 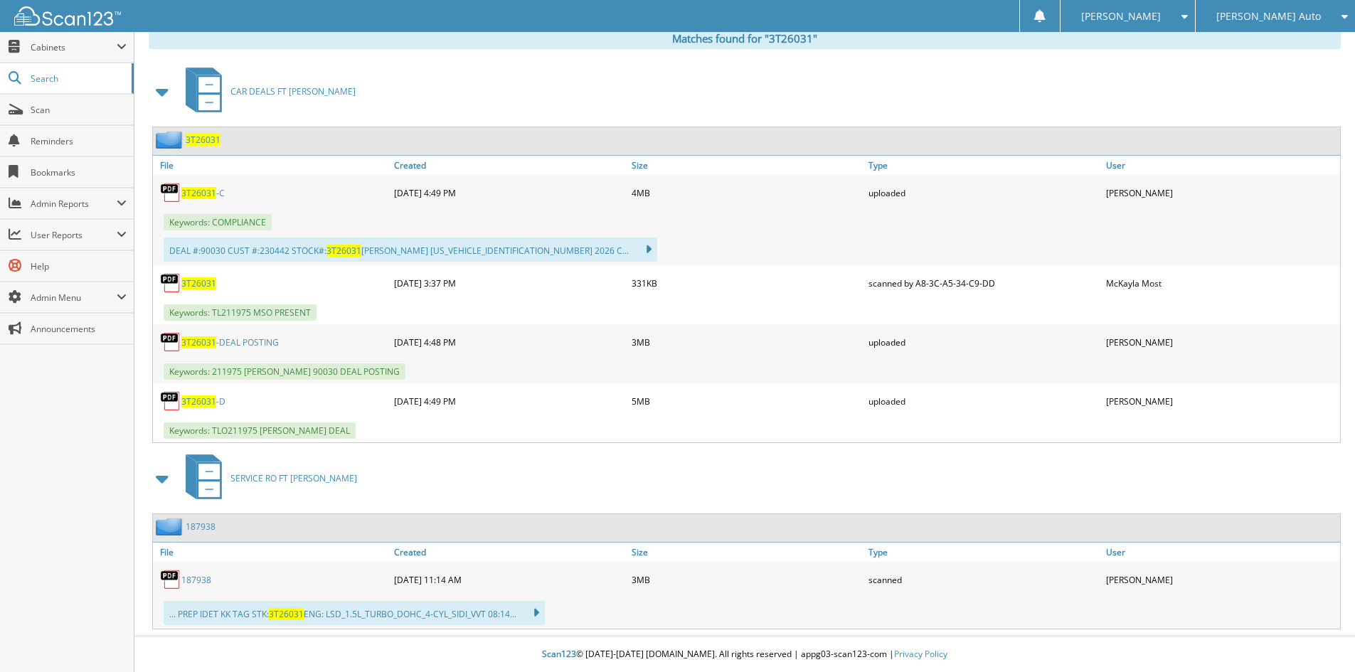 I want to click on div: 5MB, so click(x=747, y=401).